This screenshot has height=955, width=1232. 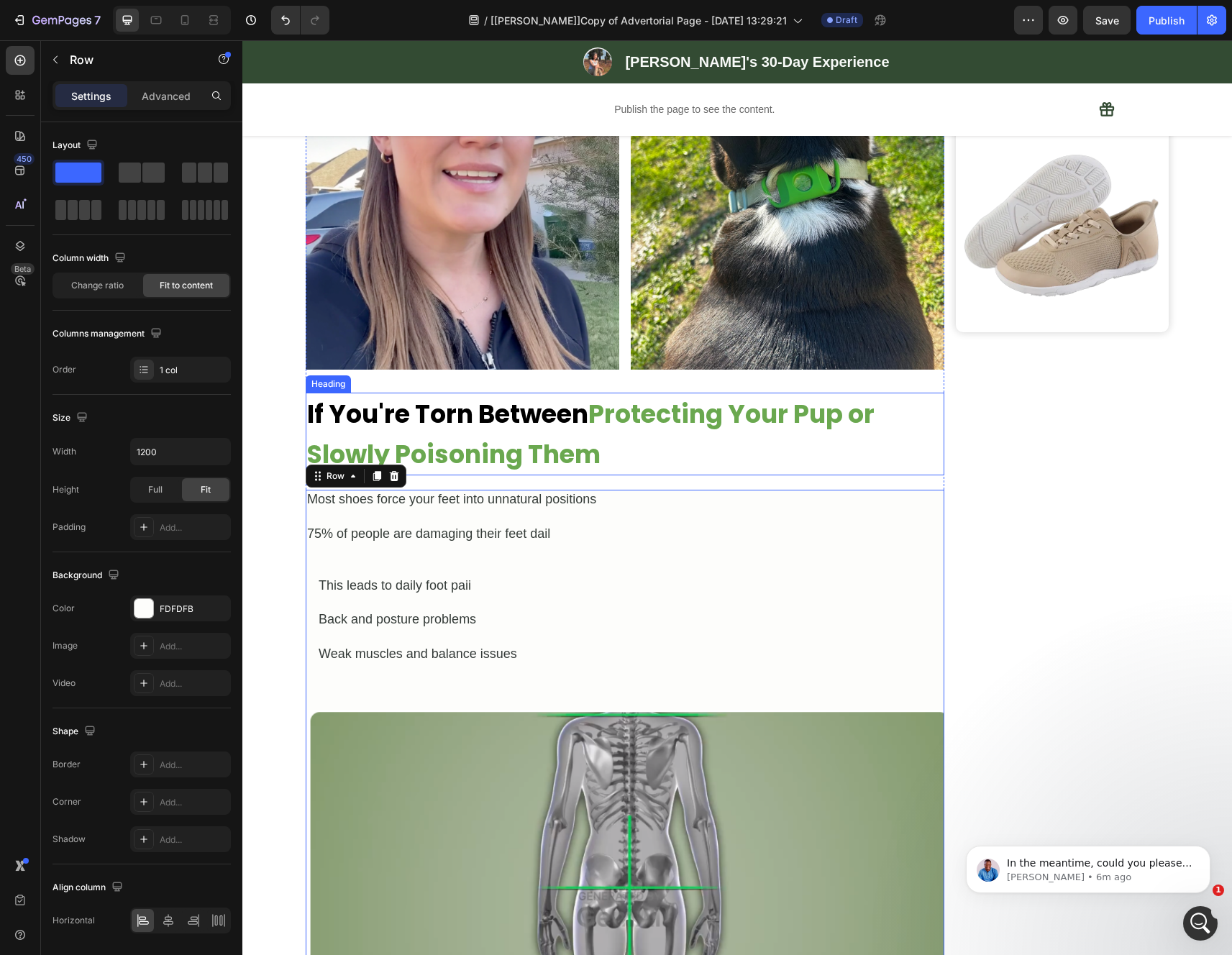 I want to click on div: Width, so click(x=64, y=452).